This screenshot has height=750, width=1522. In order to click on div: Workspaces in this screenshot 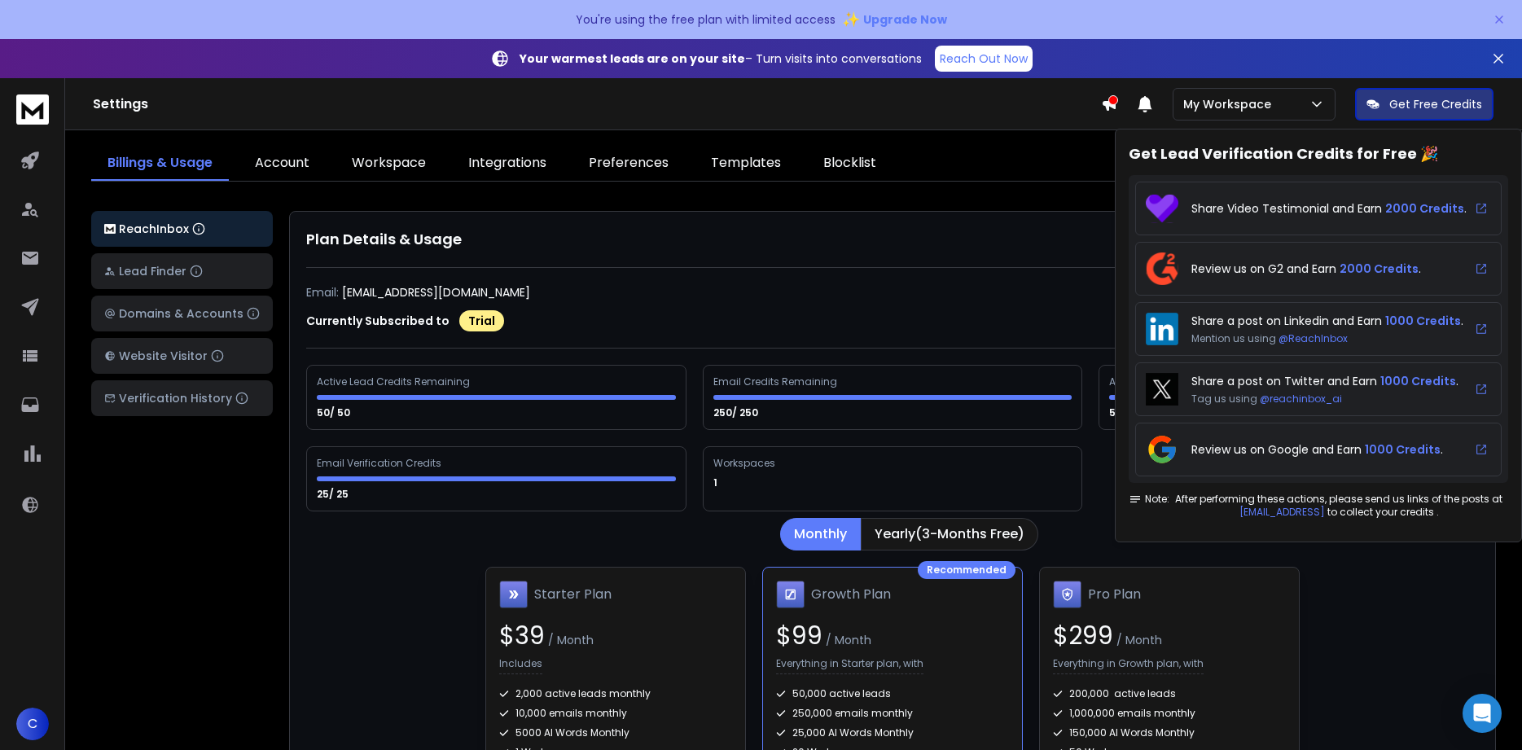, I will do `click(745, 463)`.